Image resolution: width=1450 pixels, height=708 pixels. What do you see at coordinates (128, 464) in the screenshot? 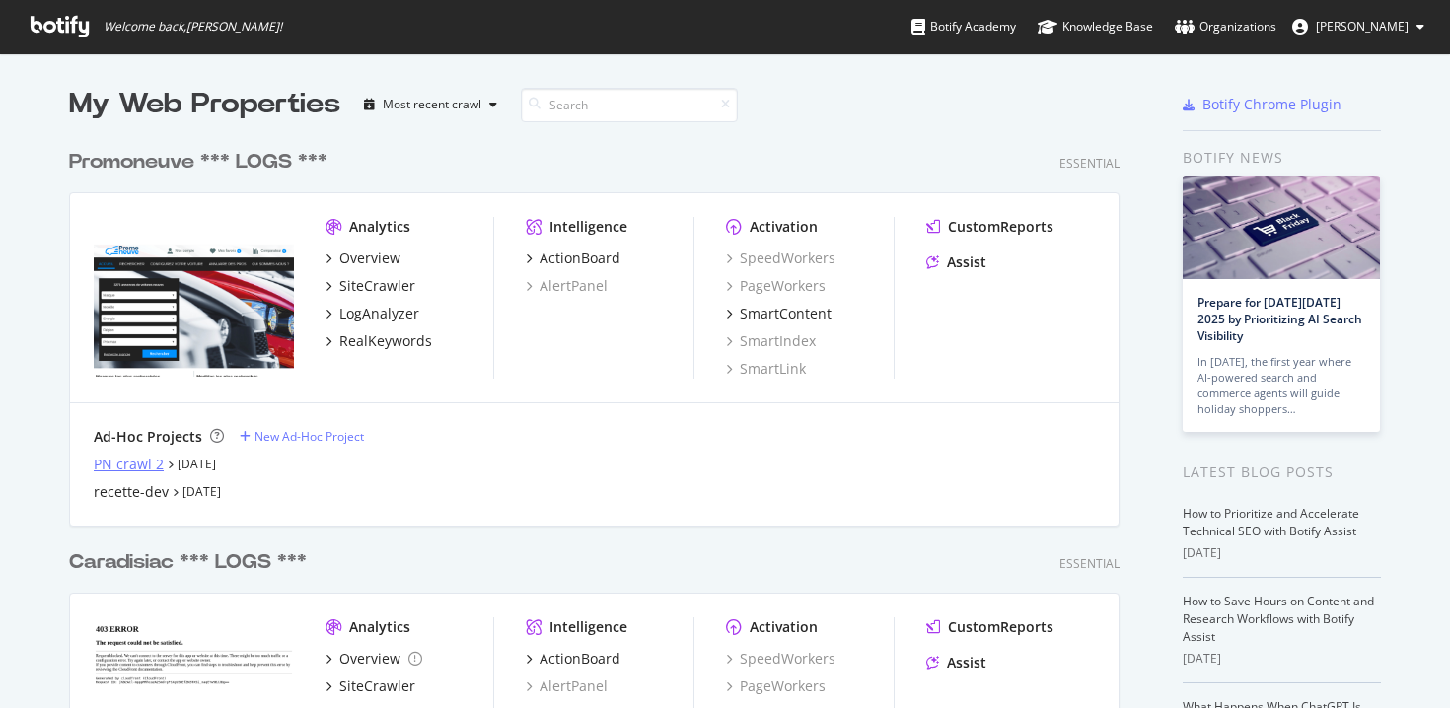
I see `a: PN crawl 2` at bounding box center [128, 464].